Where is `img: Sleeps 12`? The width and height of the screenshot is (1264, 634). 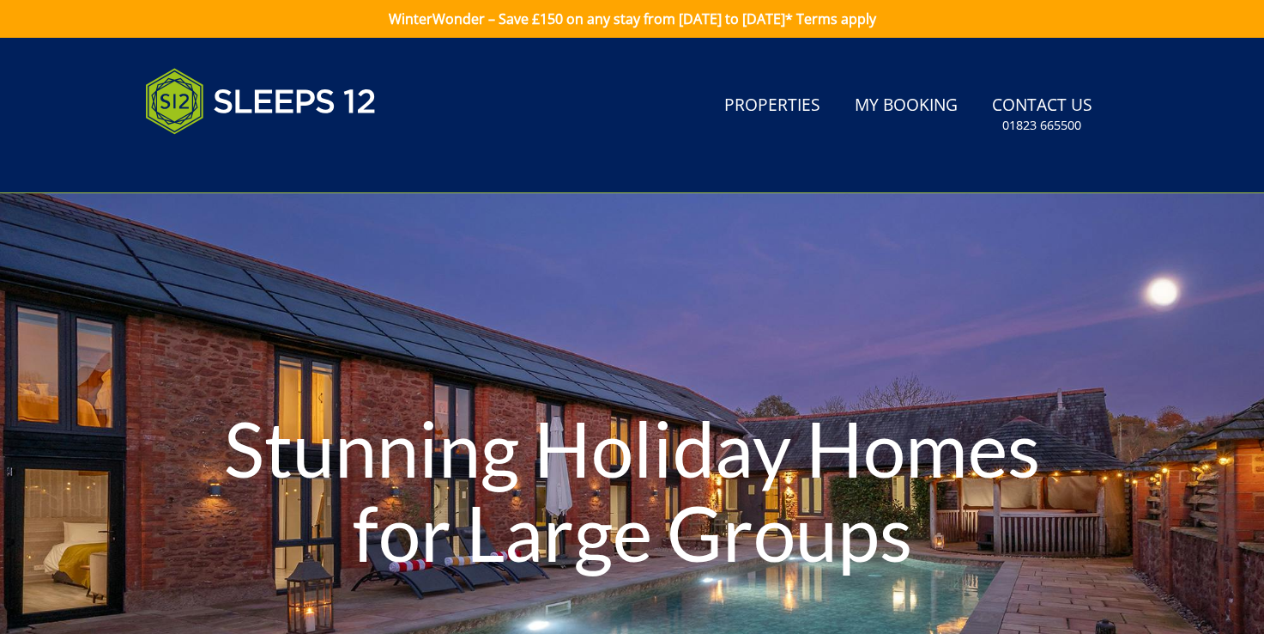
img: Sleeps 12 is located at coordinates (261, 101).